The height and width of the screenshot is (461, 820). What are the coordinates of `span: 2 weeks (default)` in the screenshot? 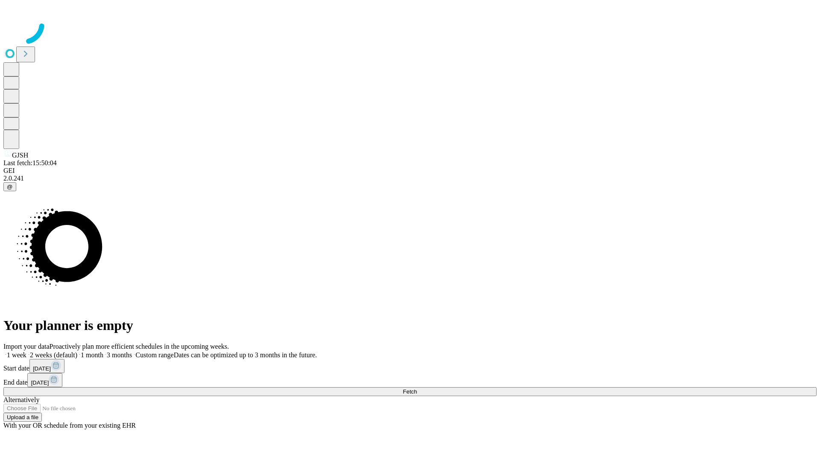 It's located at (53, 355).